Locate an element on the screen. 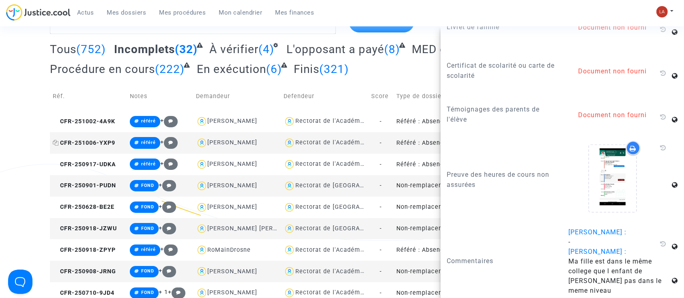 This screenshot has height=298, width=684. span: (321) is located at coordinates (334, 69).